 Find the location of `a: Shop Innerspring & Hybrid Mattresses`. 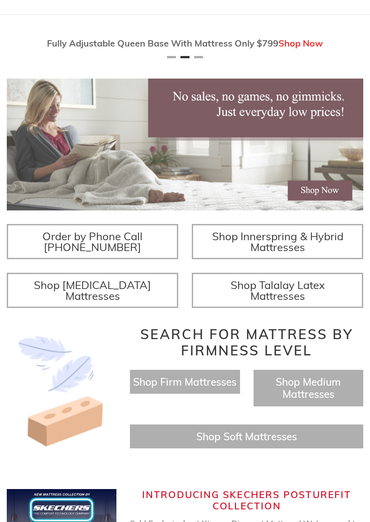

a: Shop Innerspring & Hybrid Mattresses is located at coordinates (278, 242).